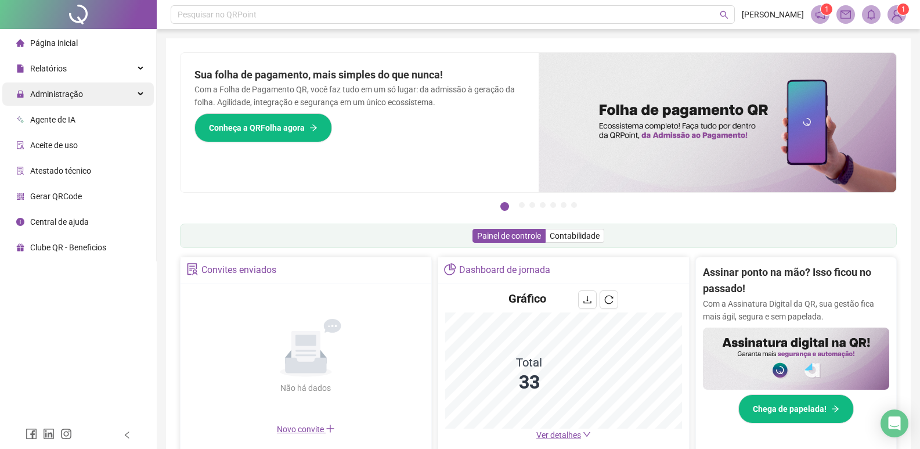 This screenshot has width=920, height=449. I want to click on sup: Atualize o seu contato no menu Meus Dados, so click(903, 9).